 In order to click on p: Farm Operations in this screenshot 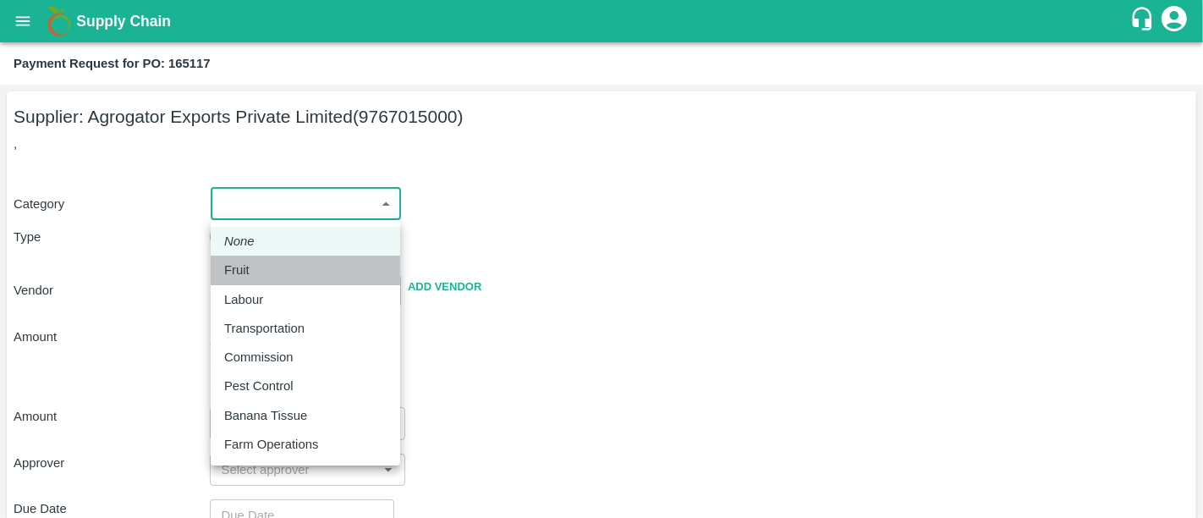, I will do `click(271, 444)`.